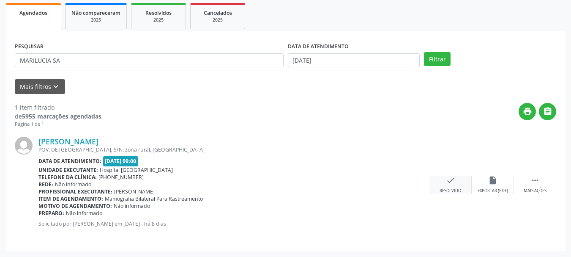 Image resolution: width=571 pixels, height=257 pixels. I want to click on b: Profissional executante:, so click(75, 191).